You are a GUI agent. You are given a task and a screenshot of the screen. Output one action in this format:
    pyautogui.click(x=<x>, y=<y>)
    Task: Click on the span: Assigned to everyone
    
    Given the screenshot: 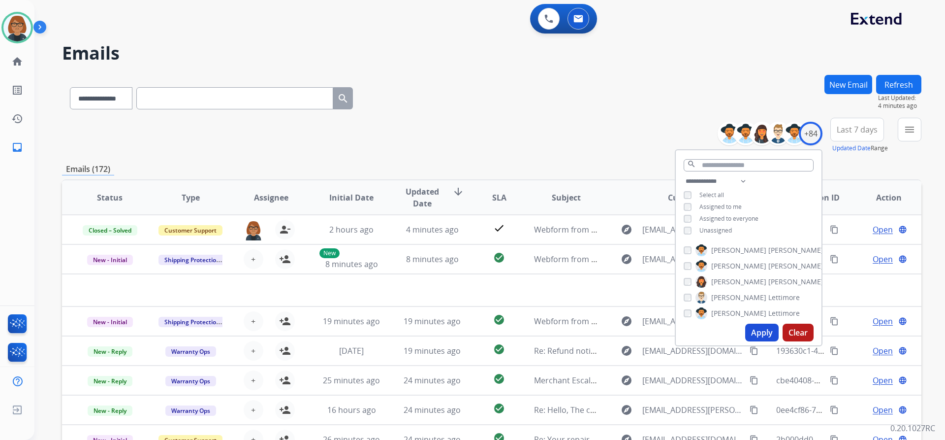 What is the action you would take?
    pyautogui.click(x=729, y=218)
    